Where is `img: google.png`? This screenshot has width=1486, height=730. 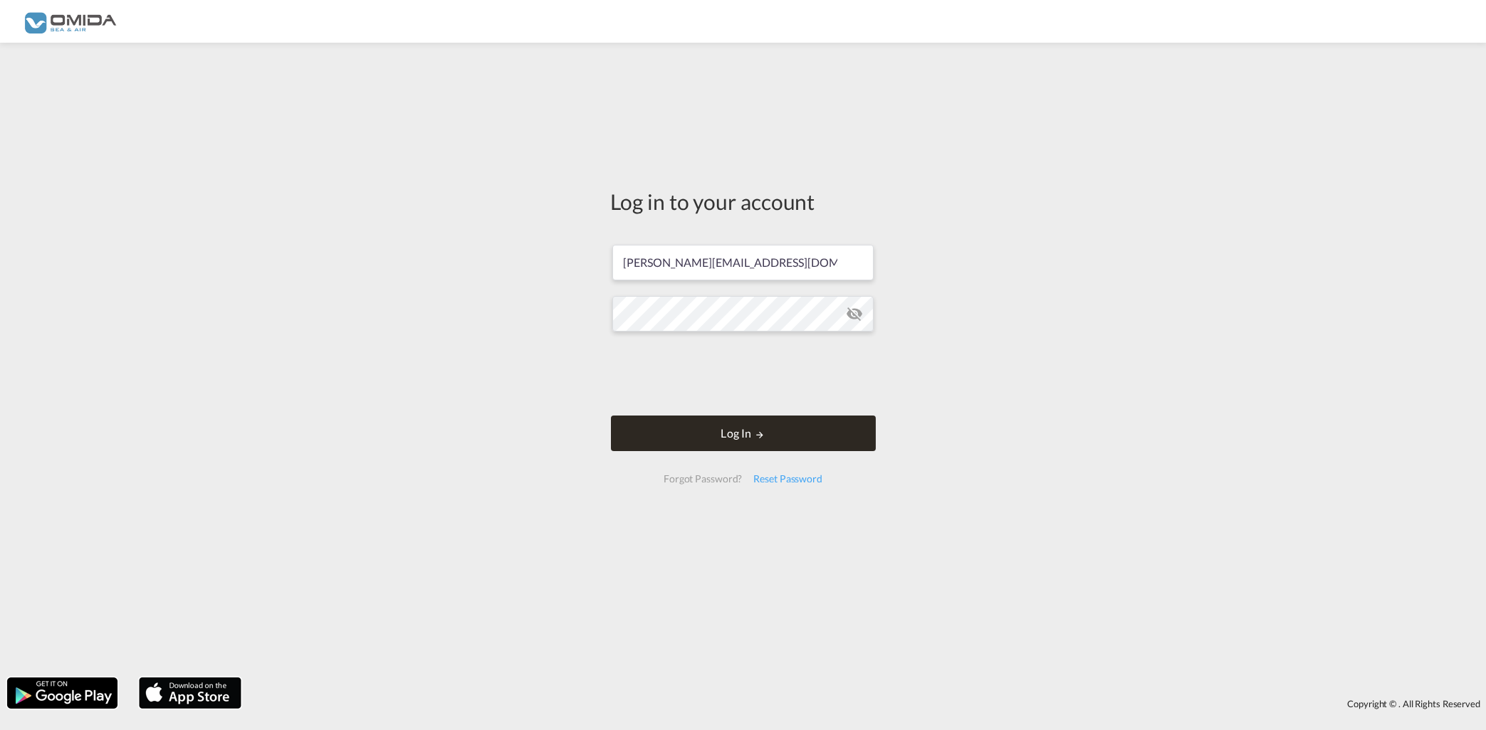 img: google.png is located at coordinates (62, 693).